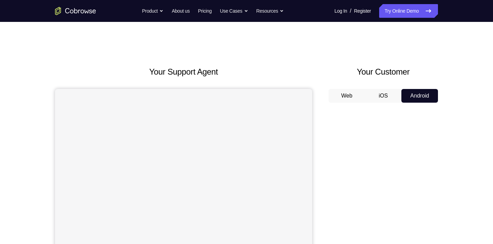  I want to click on button: Android, so click(420, 96).